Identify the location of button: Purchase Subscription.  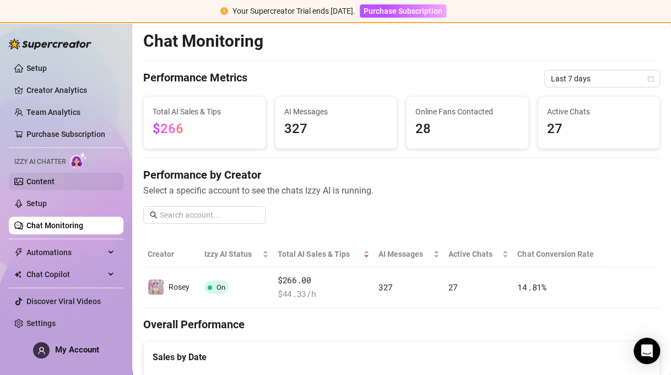
(402, 11).